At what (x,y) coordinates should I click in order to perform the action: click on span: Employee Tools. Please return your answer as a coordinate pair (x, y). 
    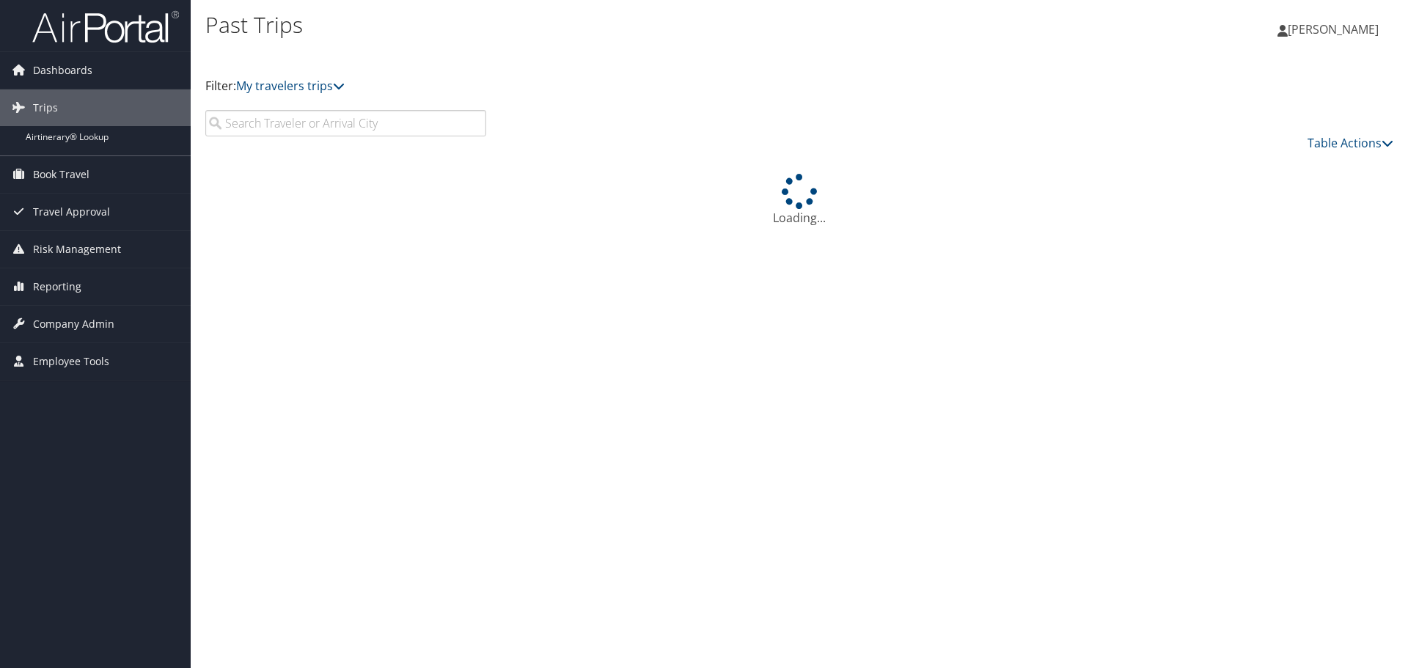
    Looking at the image, I should click on (71, 361).